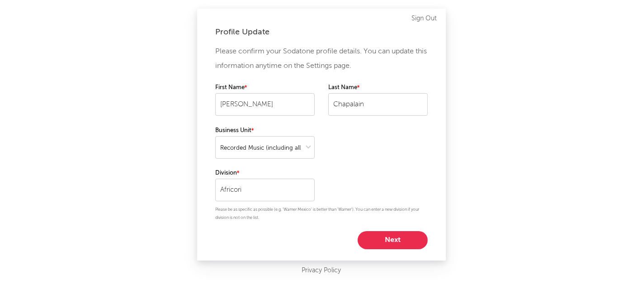 The height and width of the screenshot is (294, 643). Describe the element at coordinates (265, 88) in the screenshot. I see `label: First Name` at that location.